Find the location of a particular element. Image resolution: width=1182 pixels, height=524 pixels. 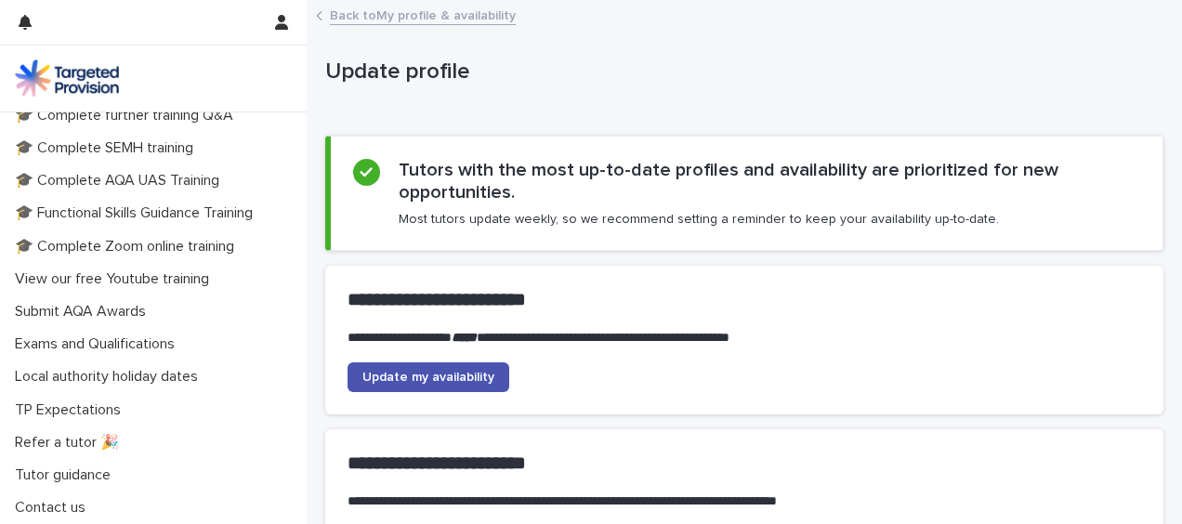

p: Local authority holiday dates is located at coordinates (110, 376).